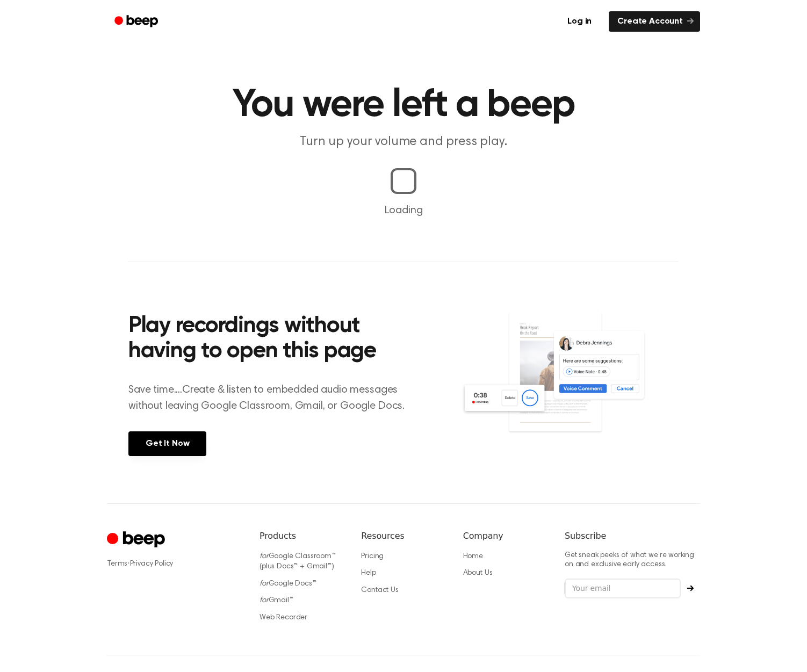 The image size is (807, 672). I want to click on h6: Company, so click(505, 536).